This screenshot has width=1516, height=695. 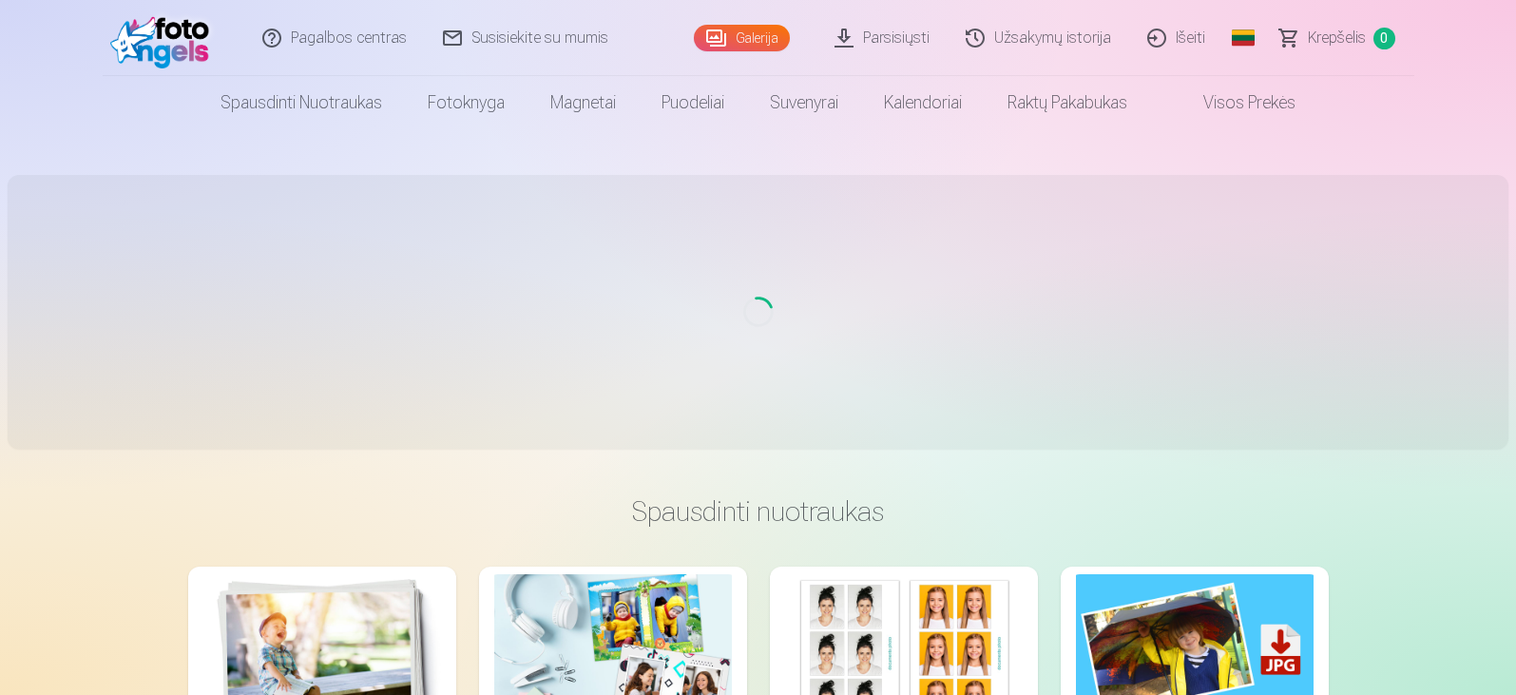 What do you see at coordinates (693, 103) in the screenshot?
I see `a: Puodeliai` at bounding box center [693, 103].